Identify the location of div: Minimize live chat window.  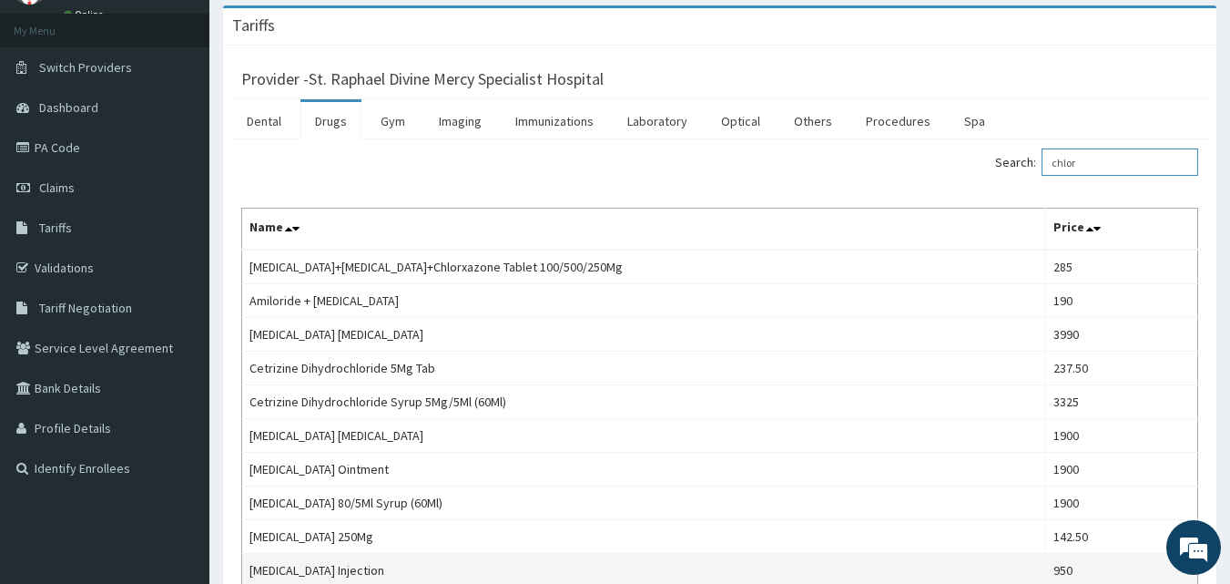
(321, 31).